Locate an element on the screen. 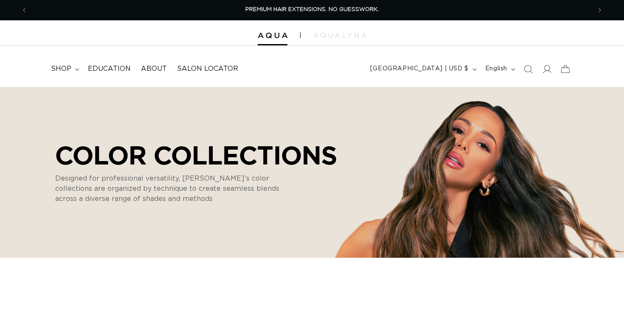 This screenshot has height=312, width=624. span: English is located at coordinates (496, 69).